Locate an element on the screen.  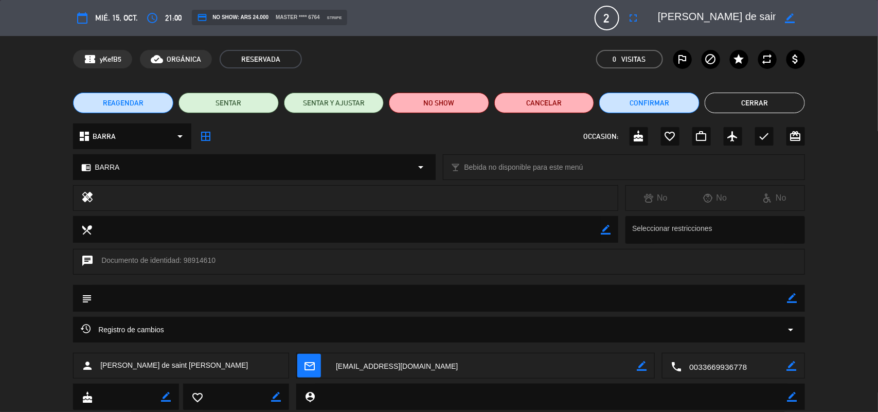
i: work_outline is located at coordinates (701, 136).